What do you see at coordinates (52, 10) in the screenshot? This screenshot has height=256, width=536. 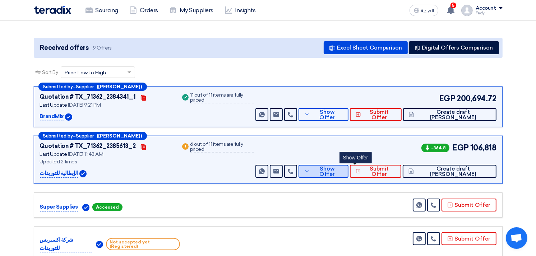 I see `img: Teradix logo` at bounding box center [52, 10].